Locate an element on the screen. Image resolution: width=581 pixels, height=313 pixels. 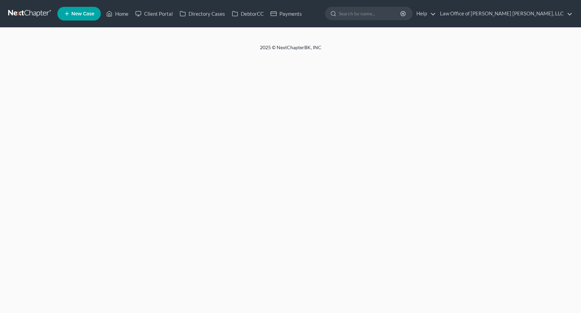
a: Payments is located at coordinates (286, 14).